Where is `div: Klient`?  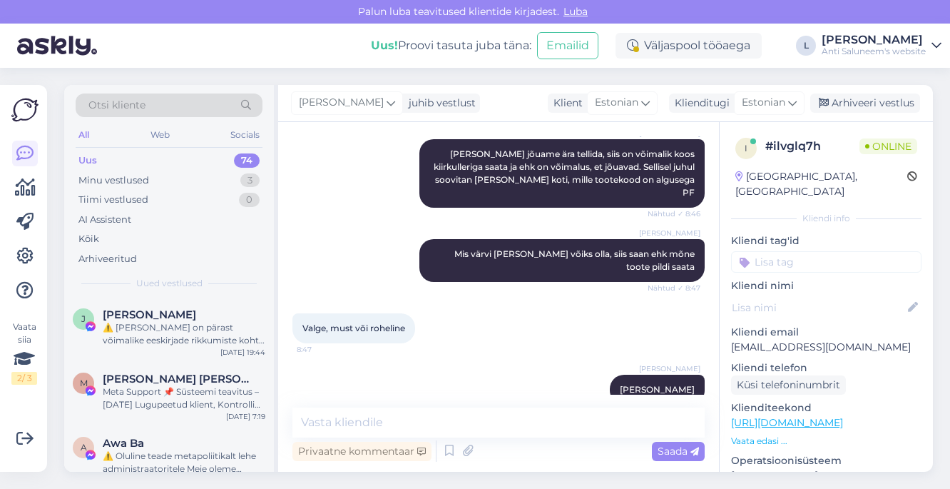 div: Klient is located at coordinates (565, 103).